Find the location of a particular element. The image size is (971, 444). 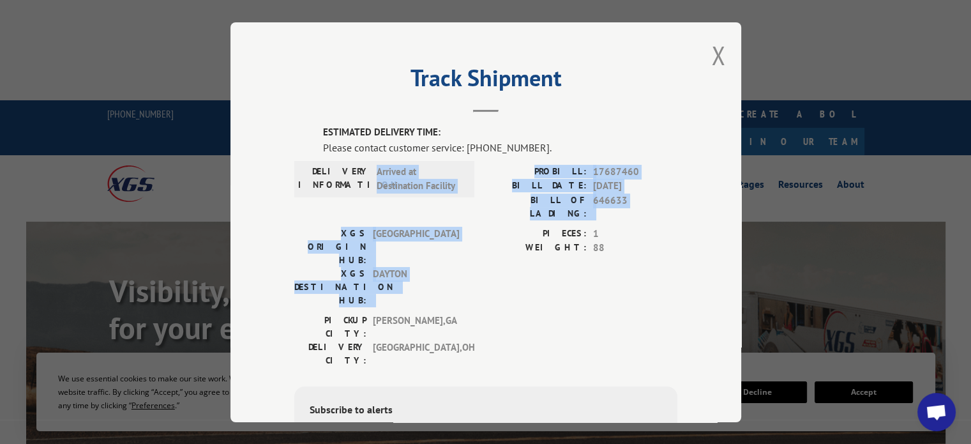

label: ESTIMATED DELIVERY TIME: is located at coordinates (500, 132).